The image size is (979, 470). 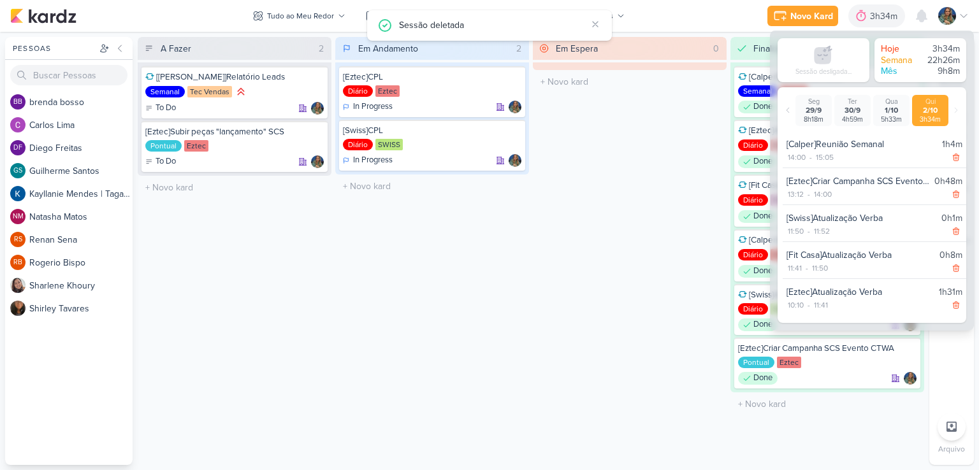 What do you see at coordinates (166, 162) in the screenshot?
I see `p: To Do` at bounding box center [166, 162].